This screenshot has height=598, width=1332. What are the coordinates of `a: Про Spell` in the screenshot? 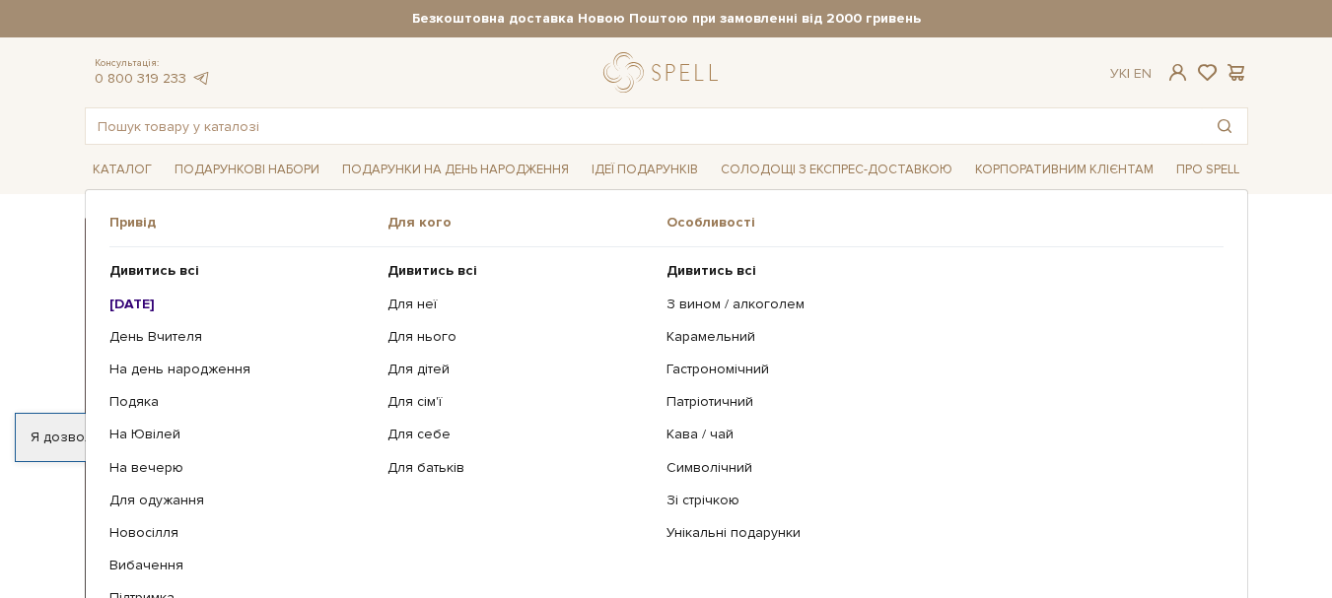 It's located at (1208, 170).